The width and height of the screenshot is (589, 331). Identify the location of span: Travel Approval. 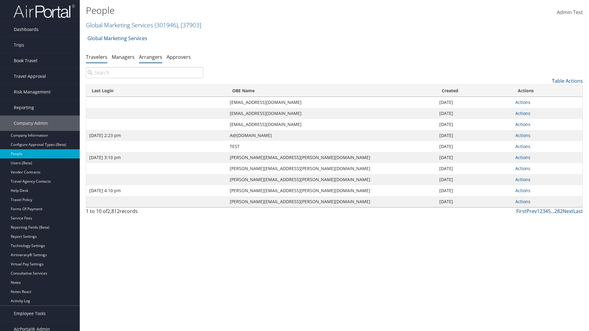
(30, 76).